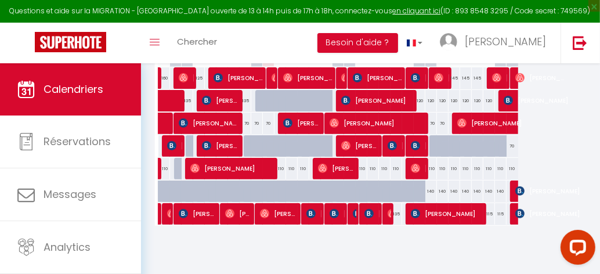 This screenshot has width=600, height=274. Describe the element at coordinates (70, 42) in the screenshot. I see `img: Super Booking` at that location.